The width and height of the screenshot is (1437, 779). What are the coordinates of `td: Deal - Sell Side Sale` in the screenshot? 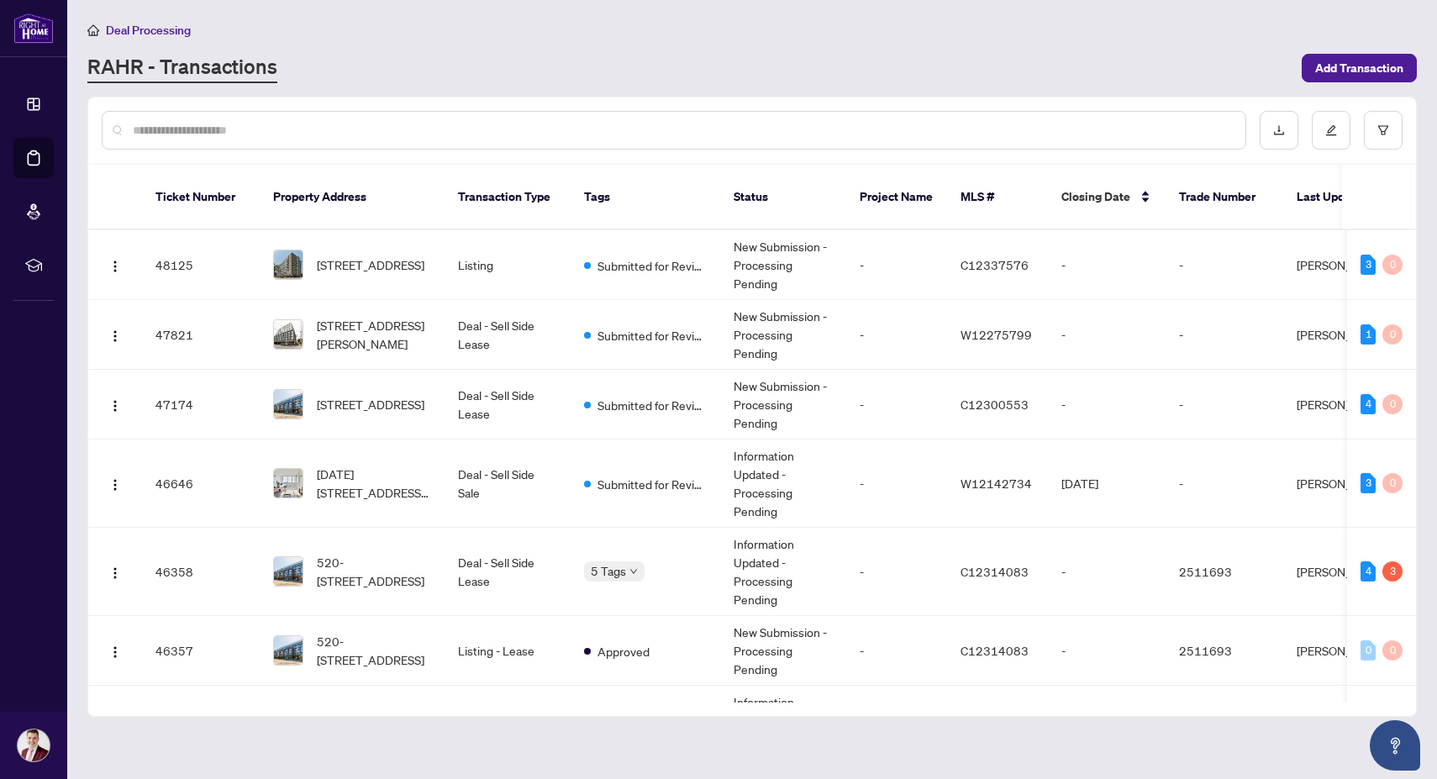 It's located at (508, 483).